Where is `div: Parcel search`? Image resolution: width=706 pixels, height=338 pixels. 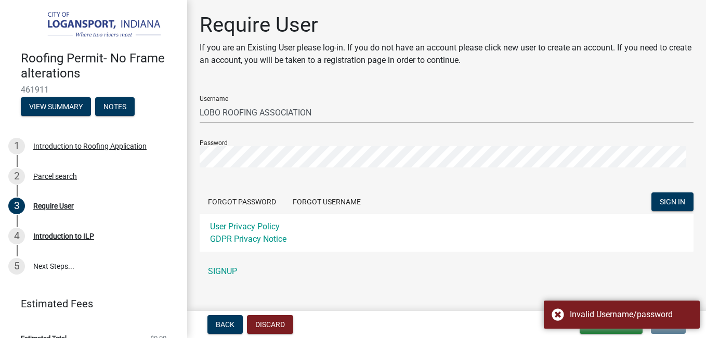 div: Parcel search is located at coordinates (55, 176).